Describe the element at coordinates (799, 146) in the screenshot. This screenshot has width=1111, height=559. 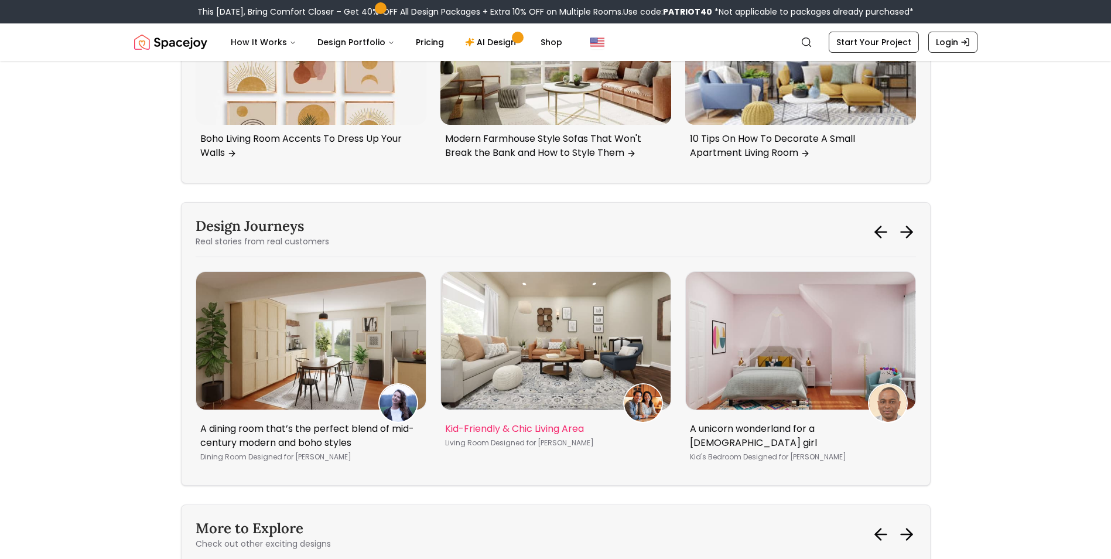
I see `p: 10 Tips On How To Decorate A Small Apartment Living Room` at that location.